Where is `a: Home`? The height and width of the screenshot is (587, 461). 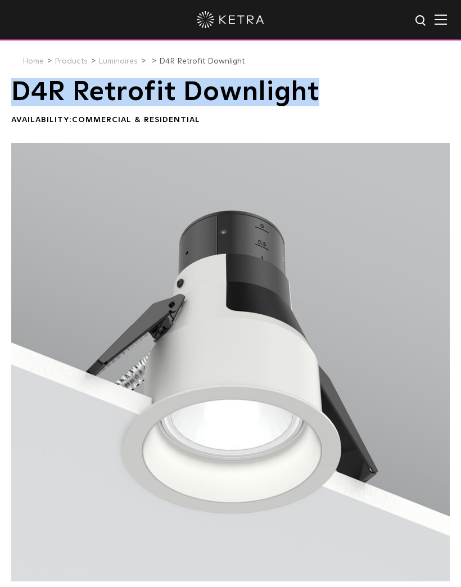
a: Home is located at coordinates (33, 61).